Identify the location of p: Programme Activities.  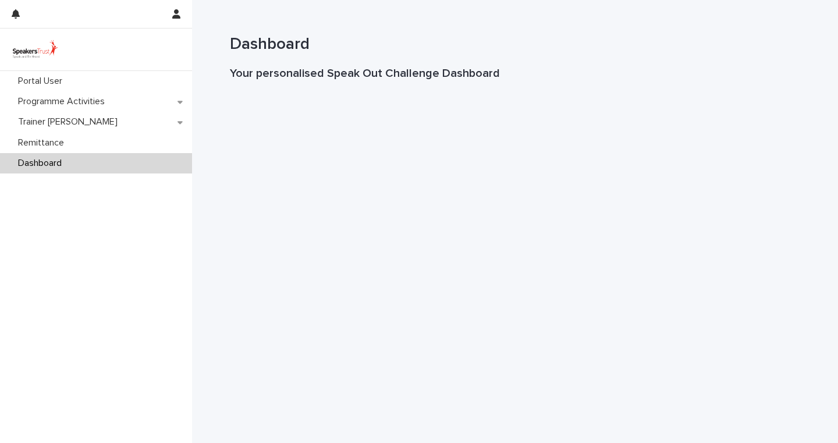
(63, 101).